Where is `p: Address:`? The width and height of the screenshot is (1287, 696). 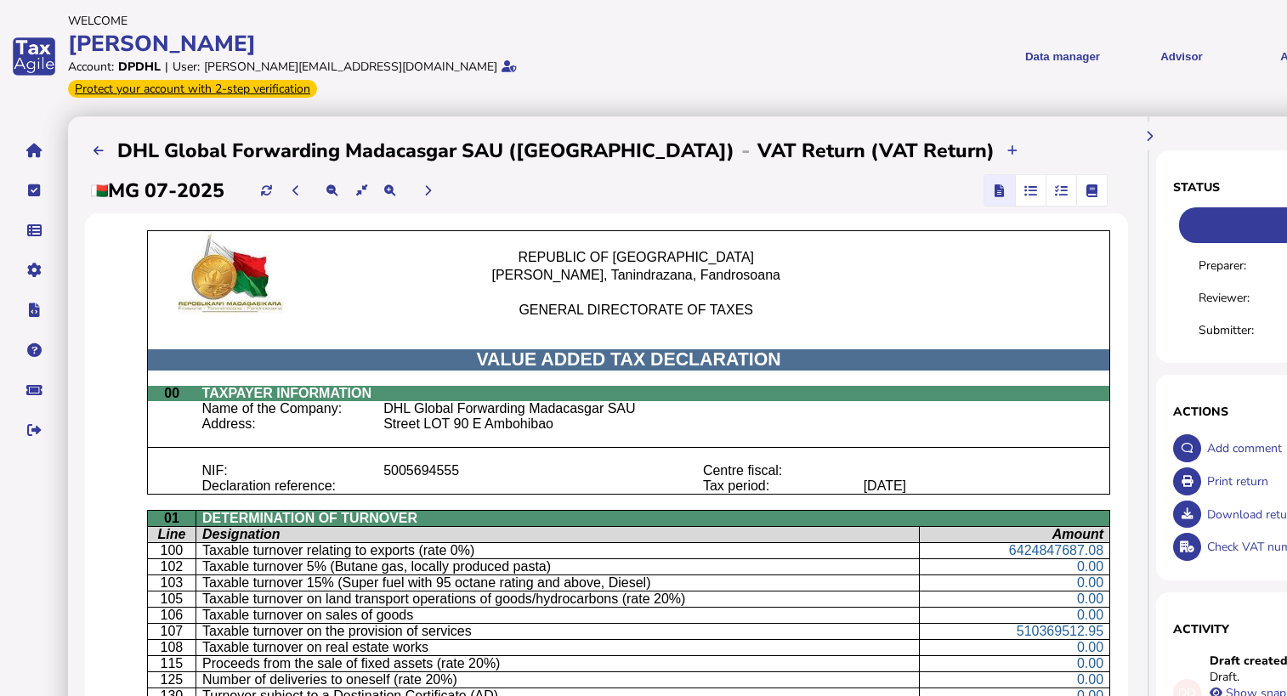
p: Address: is located at coordinates (287, 424).